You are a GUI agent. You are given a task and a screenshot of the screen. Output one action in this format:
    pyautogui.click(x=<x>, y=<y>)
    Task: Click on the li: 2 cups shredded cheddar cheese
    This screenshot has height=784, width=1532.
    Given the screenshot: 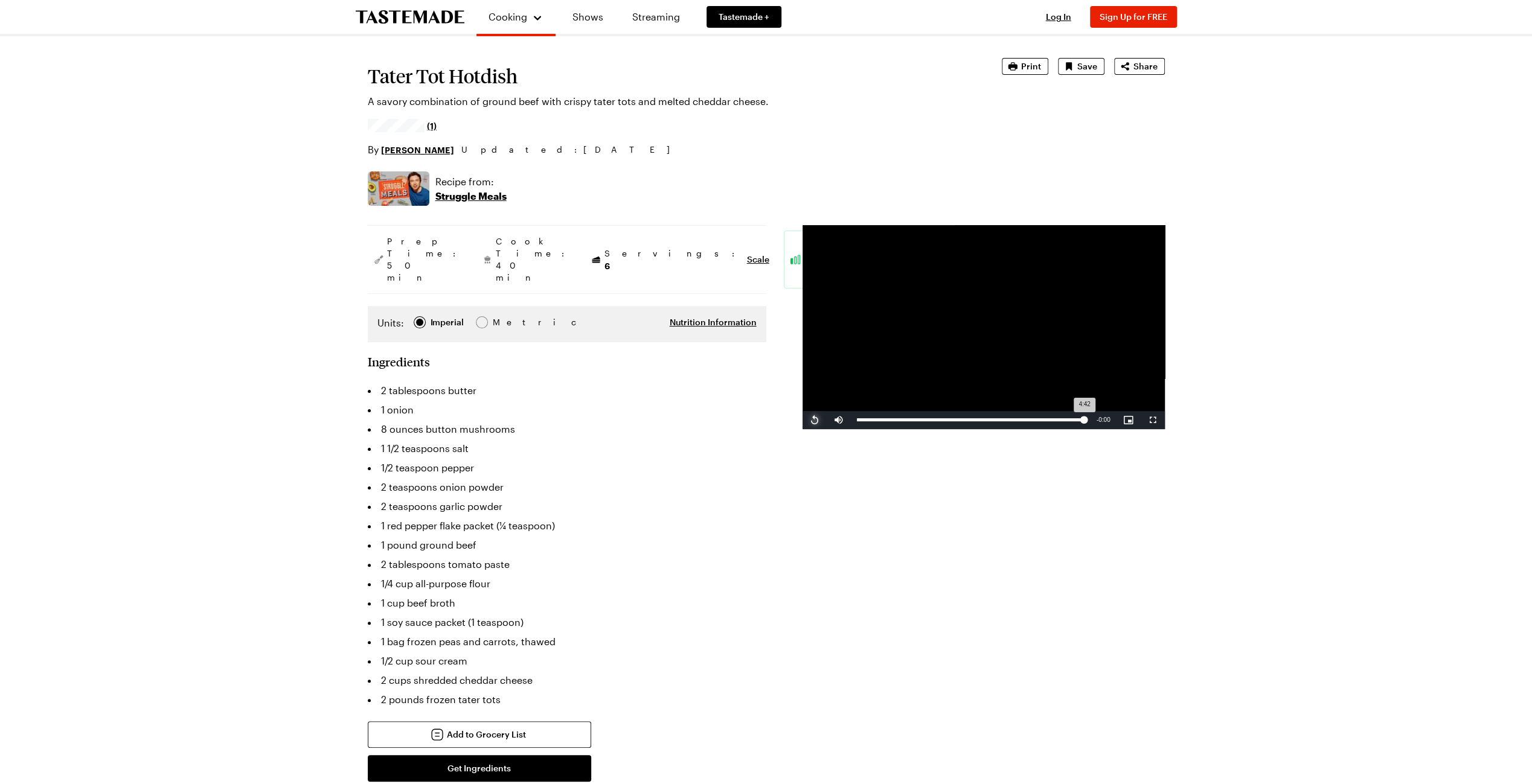 What is the action you would take?
    pyautogui.click(x=567, y=680)
    